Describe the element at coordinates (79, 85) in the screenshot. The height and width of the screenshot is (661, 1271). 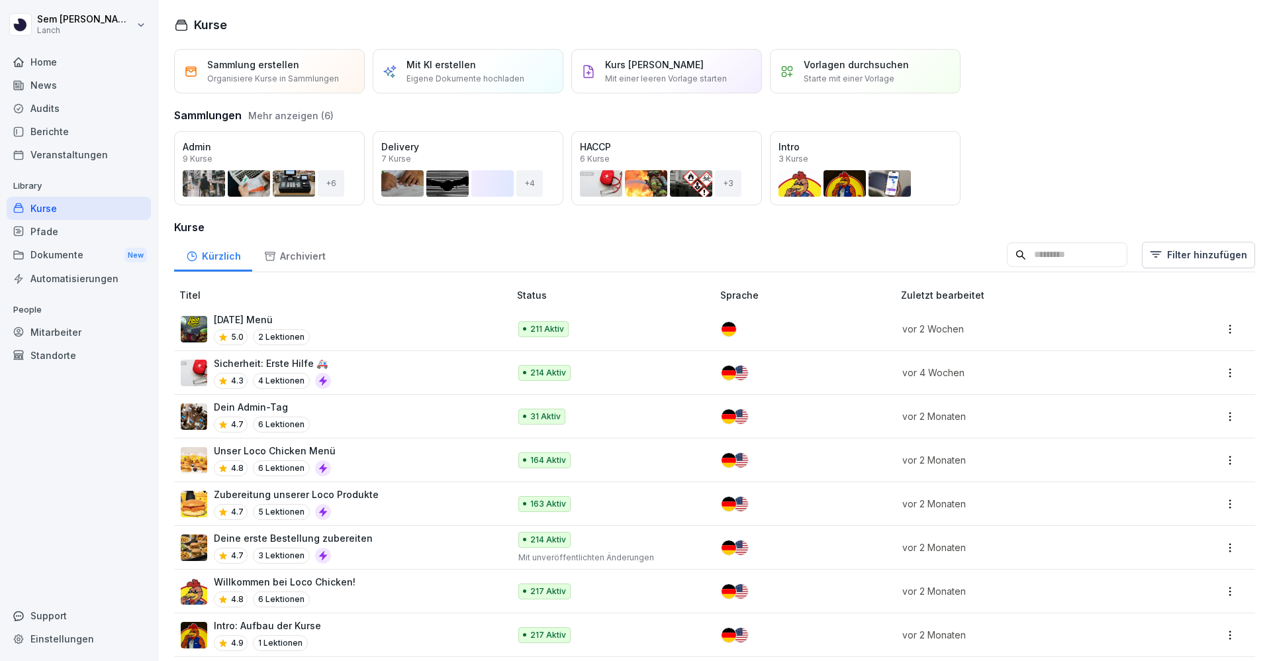
I see `div: News` at that location.